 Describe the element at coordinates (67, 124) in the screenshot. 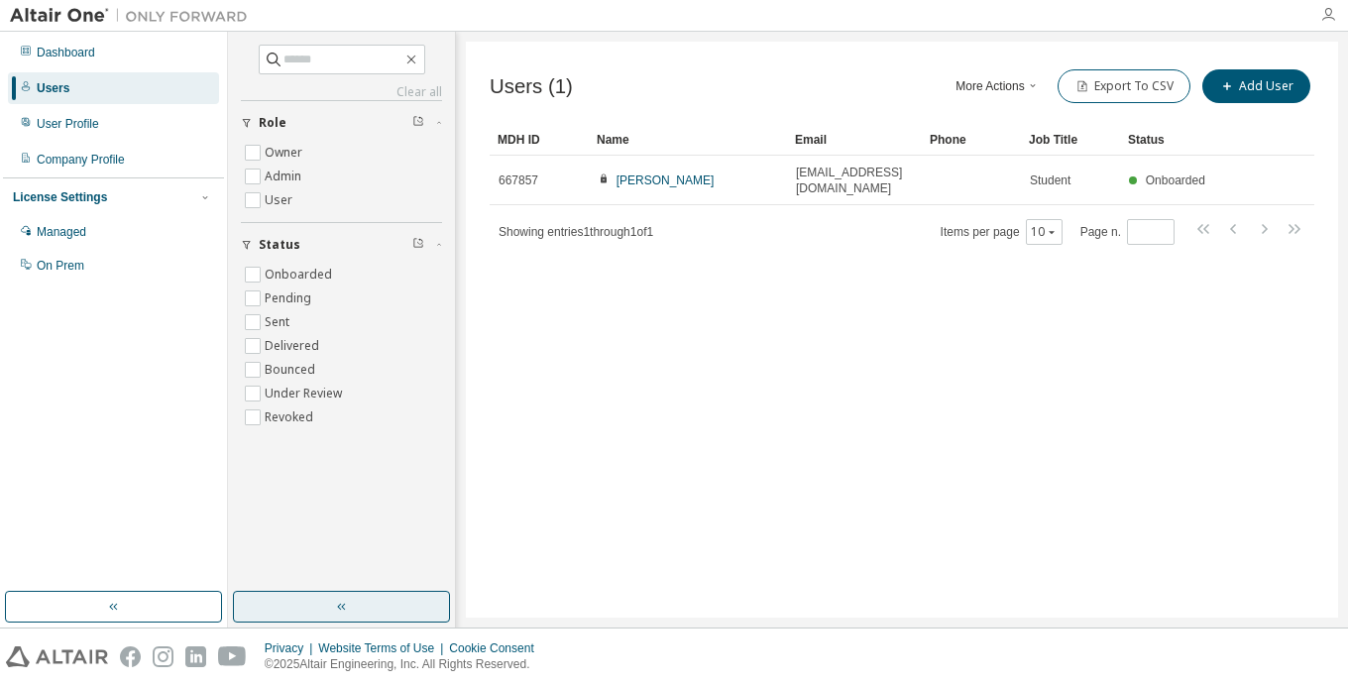

I see `div: User Profile` at that location.